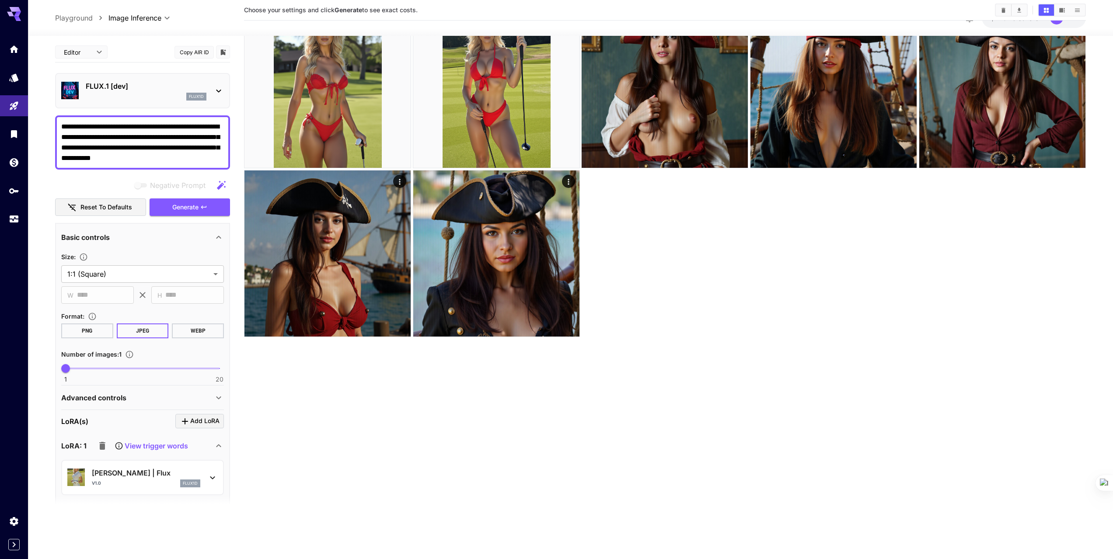 The image size is (1113, 559). Describe the element at coordinates (223, 52) in the screenshot. I see `button: Add to library` at that location.